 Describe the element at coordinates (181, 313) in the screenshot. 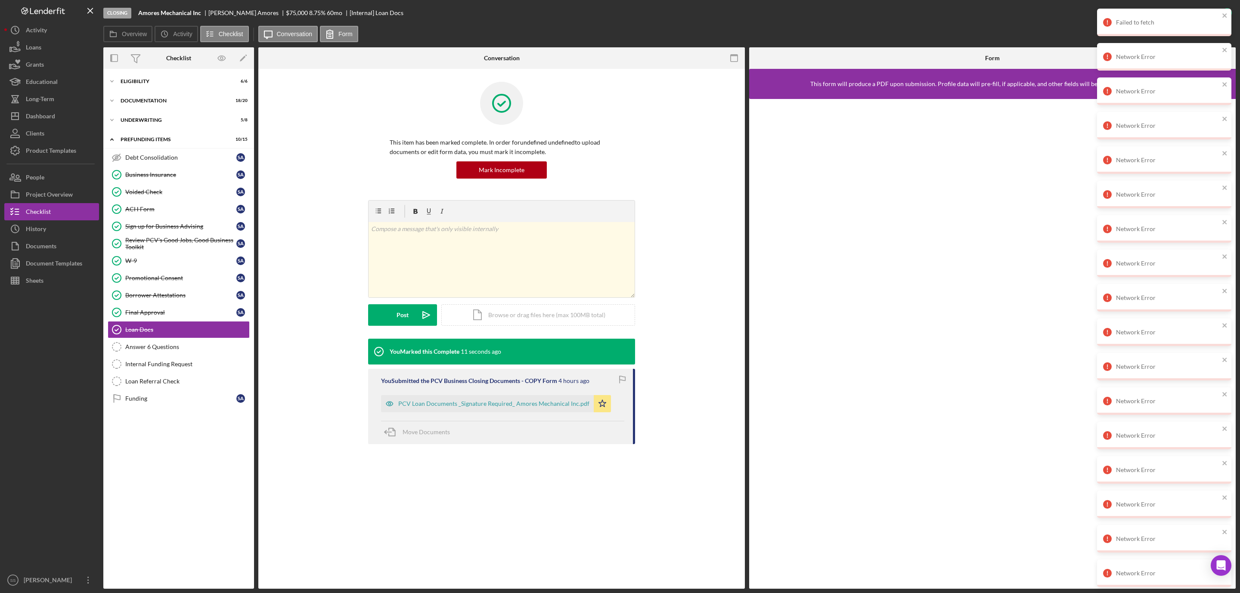

I see `div: Final Approval` at that location.